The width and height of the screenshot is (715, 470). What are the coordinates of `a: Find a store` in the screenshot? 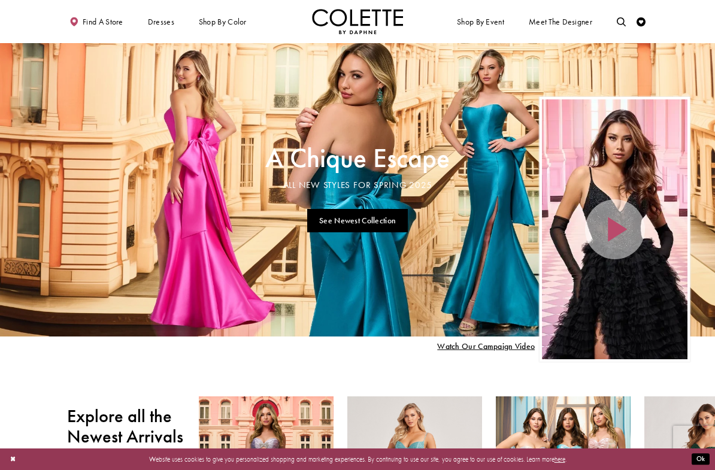 It's located at (96, 22).